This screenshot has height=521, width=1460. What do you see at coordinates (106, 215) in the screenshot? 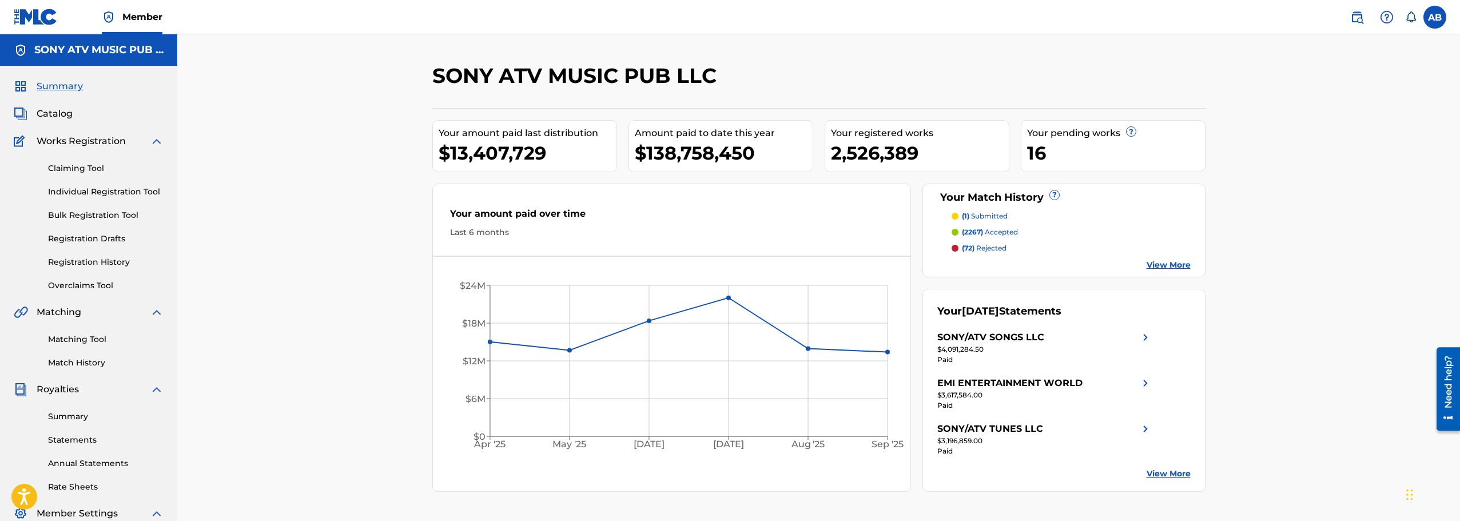
I see `a: Bulk Registration Tool` at bounding box center [106, 215].